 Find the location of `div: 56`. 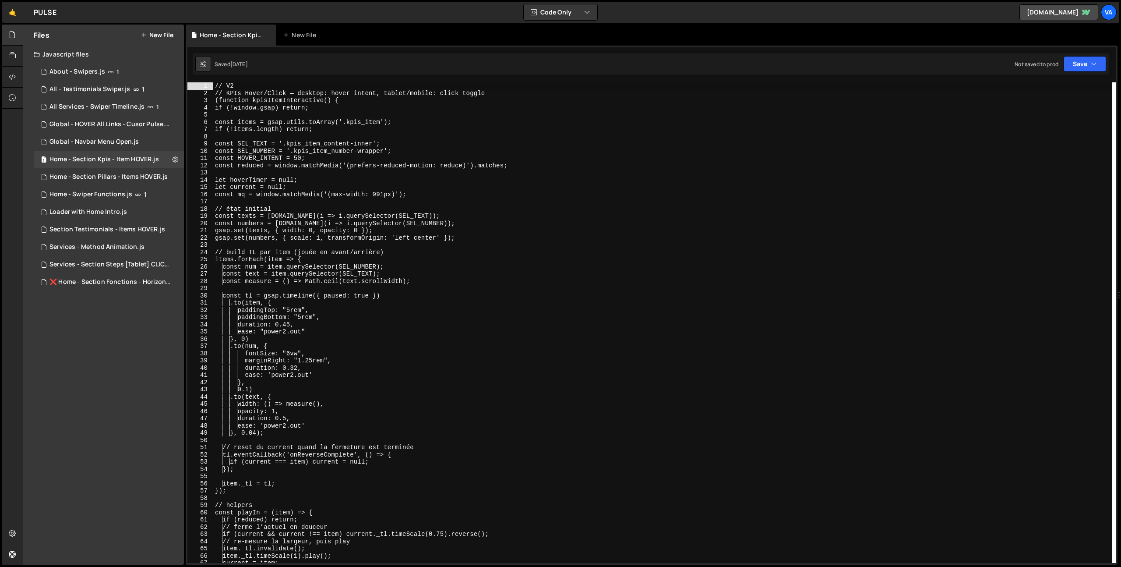

div: 56 is located at coordinates (200, 483).